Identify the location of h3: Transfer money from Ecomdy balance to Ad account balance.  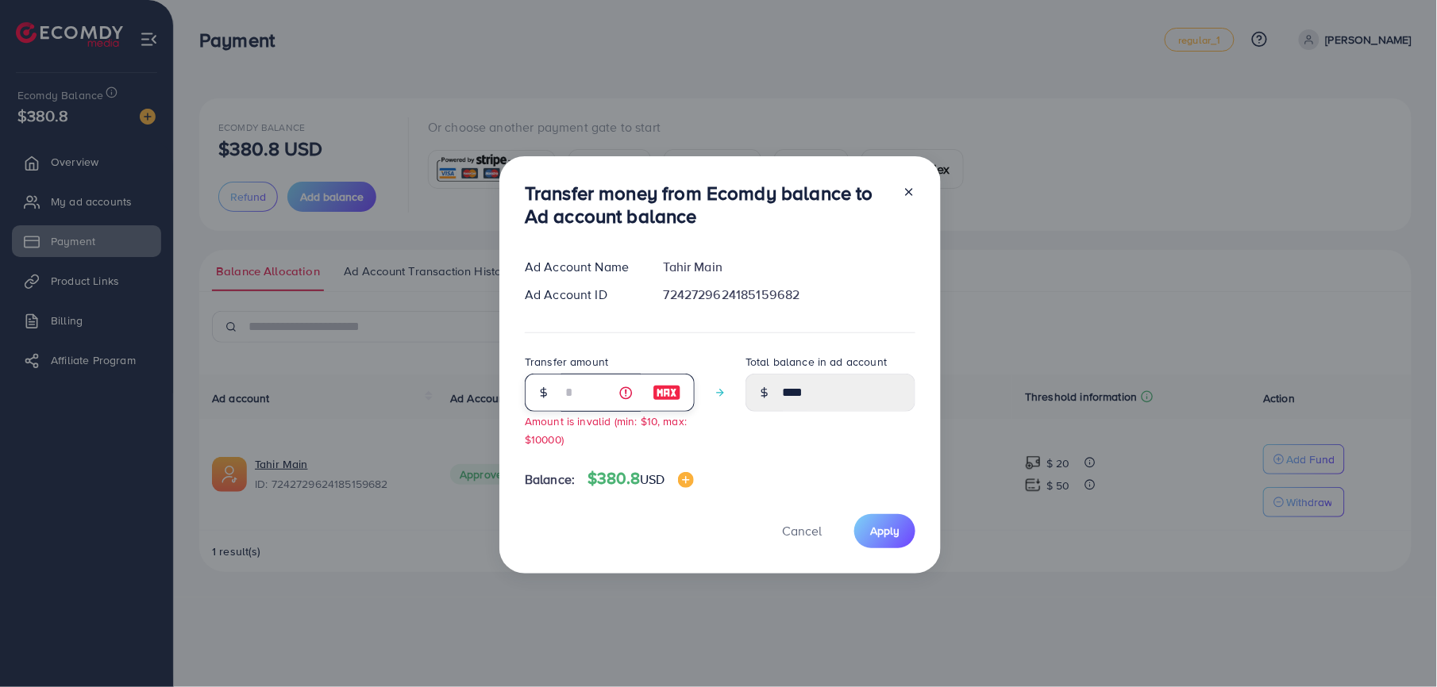
(707, 205).